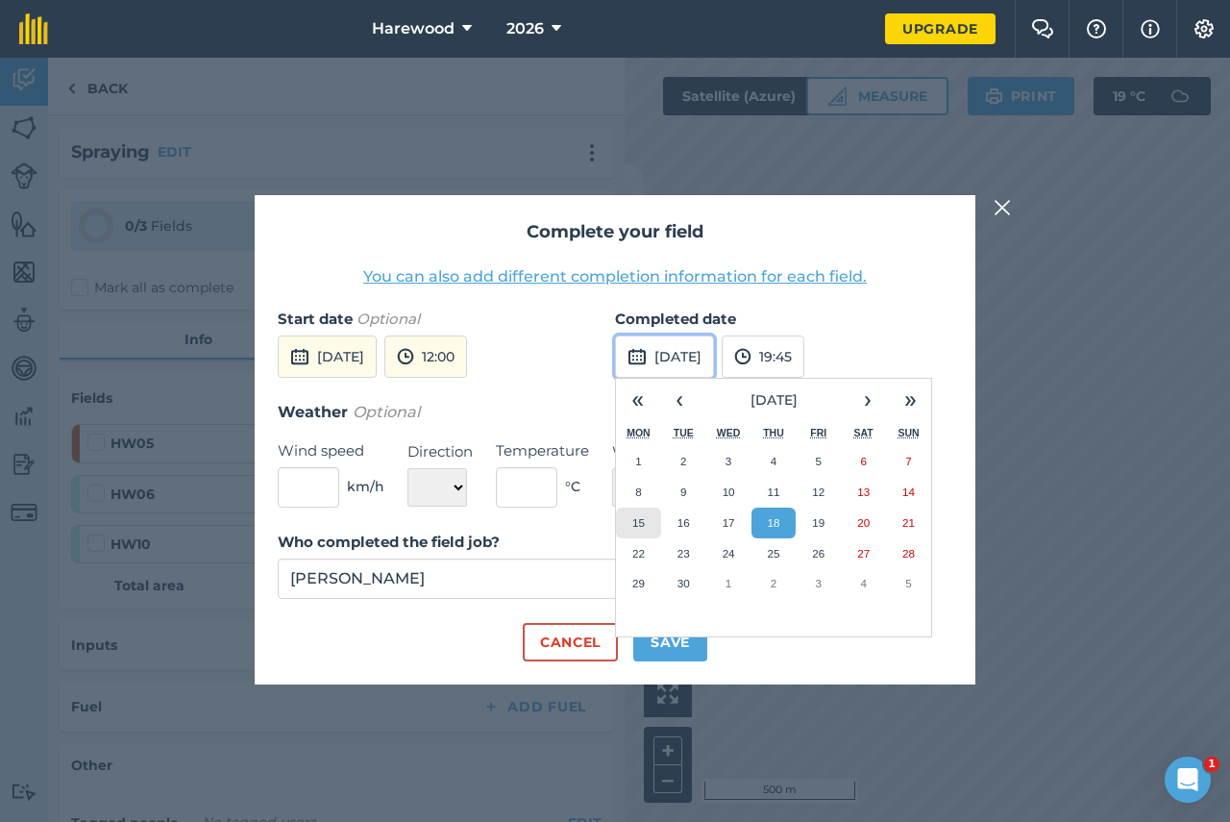 This screenshot has width=1230, height=822. What do you see at coordinates (818, 552) in the screenshot?
I see `abbr: 26 September 2025` at bounding box center [818, 552].